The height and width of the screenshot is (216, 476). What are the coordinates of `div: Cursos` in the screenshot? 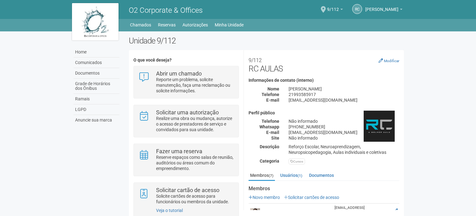 It's located at (296, 161).